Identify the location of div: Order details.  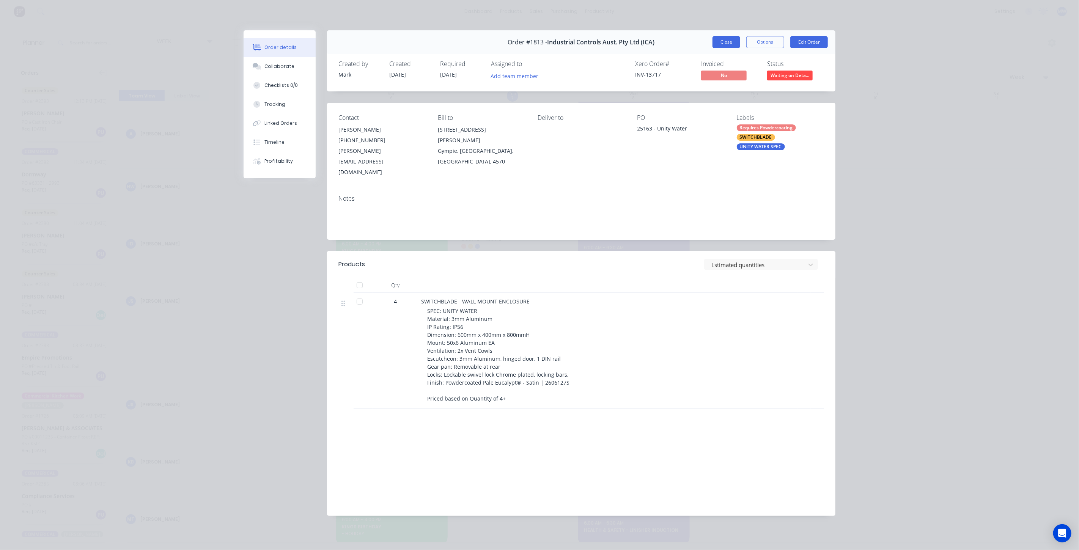
(281, 47).